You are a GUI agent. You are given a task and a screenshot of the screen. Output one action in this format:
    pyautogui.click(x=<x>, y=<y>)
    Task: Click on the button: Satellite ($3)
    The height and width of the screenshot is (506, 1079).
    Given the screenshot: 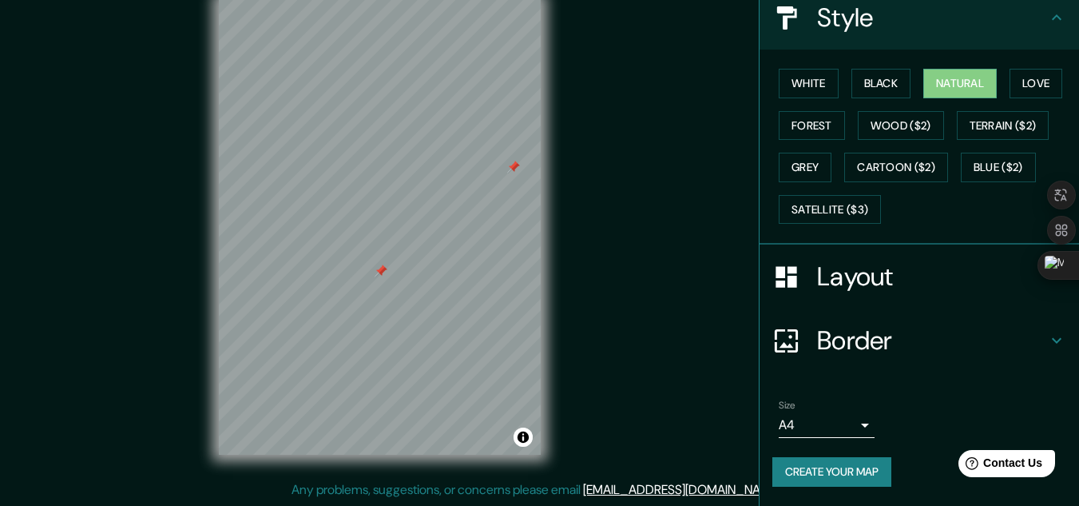 What is the action you would take?
    pyautogui.click(x=830, y=209)
    